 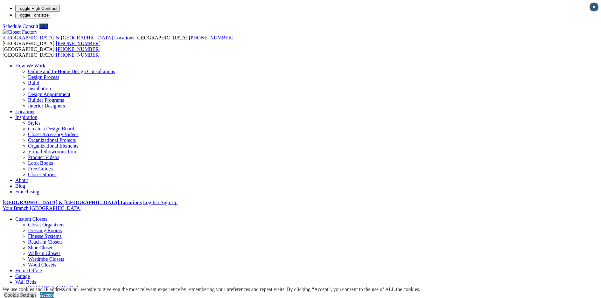 I want to click on a: Look Books, so click(x=40, y=163).